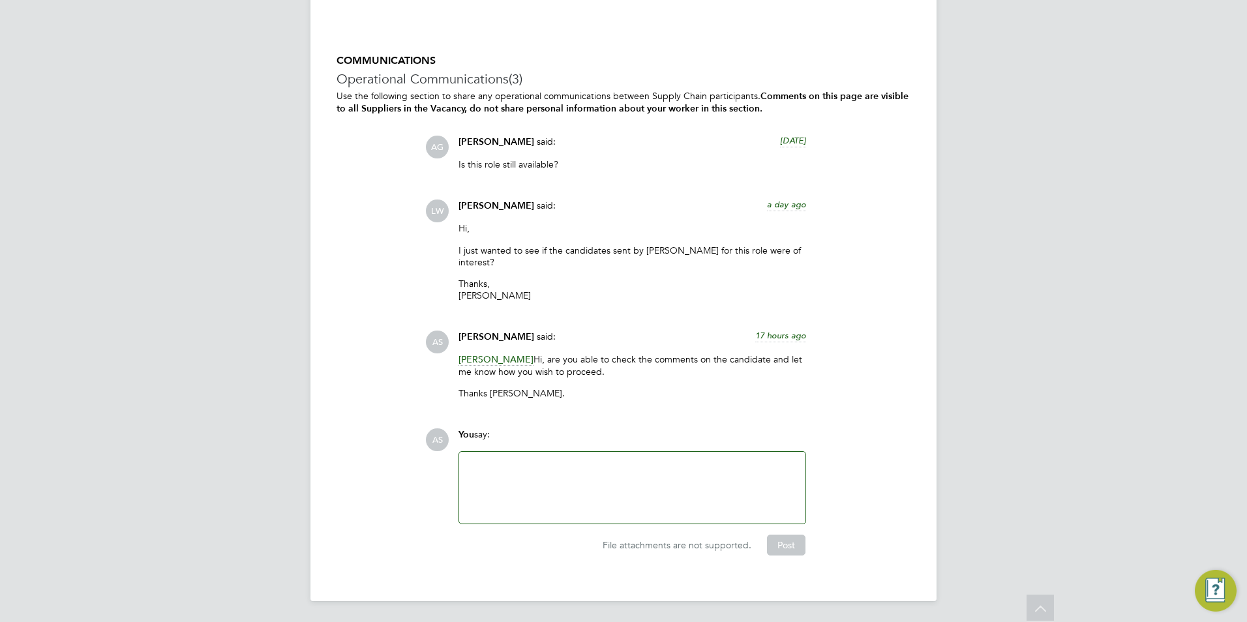  Describe the element at coordinates (624, 79) in the screenshot. I see `h3: Operational Communications` at that location.